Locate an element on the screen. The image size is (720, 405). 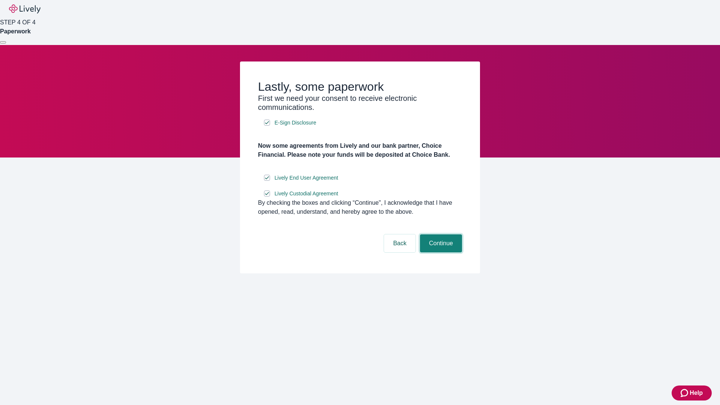
span: E-Sign Disclosure is located at coordinates (295, 123).